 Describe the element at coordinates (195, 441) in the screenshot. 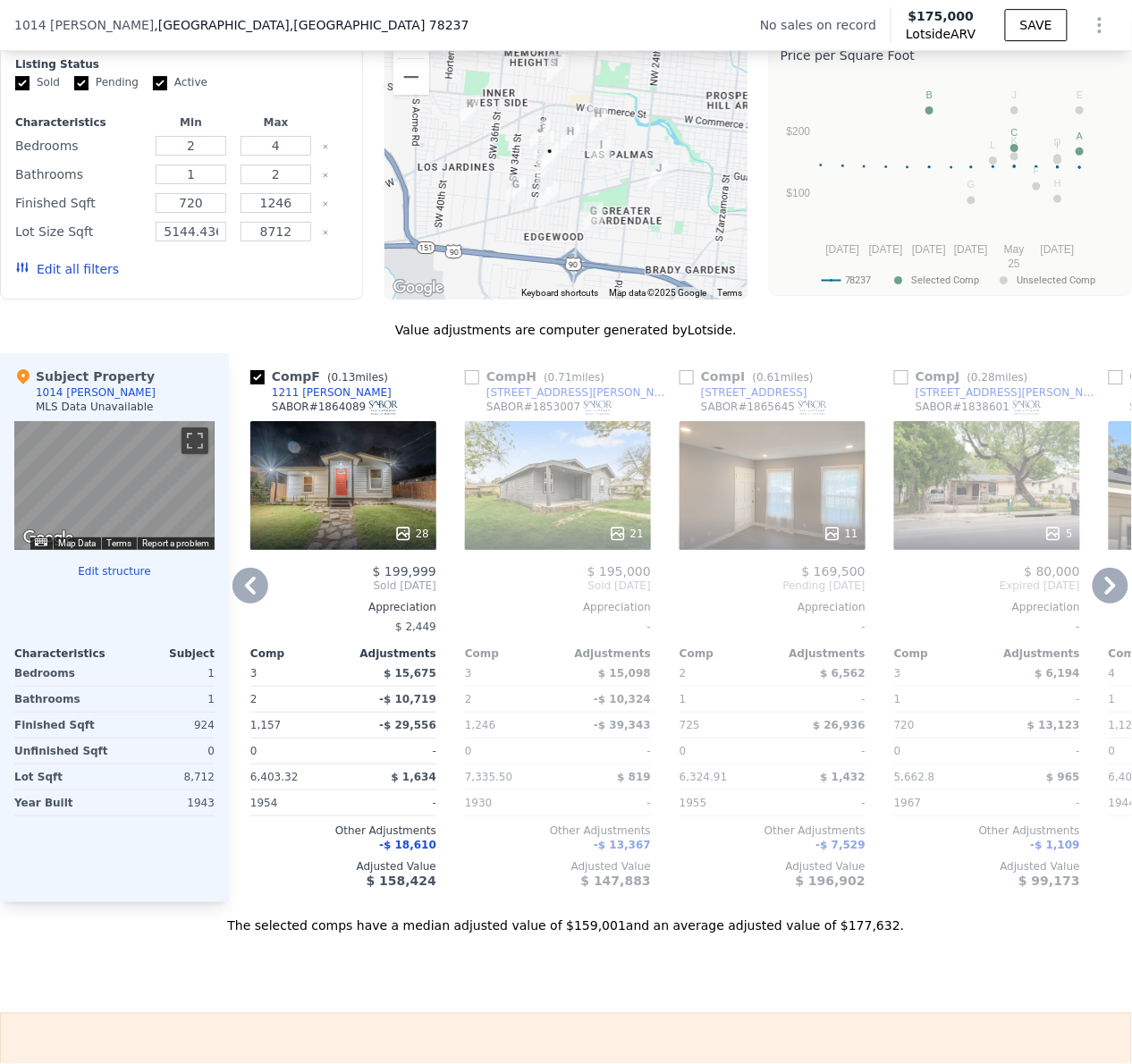

I see `button: Toggle fullscreen view` at that location.